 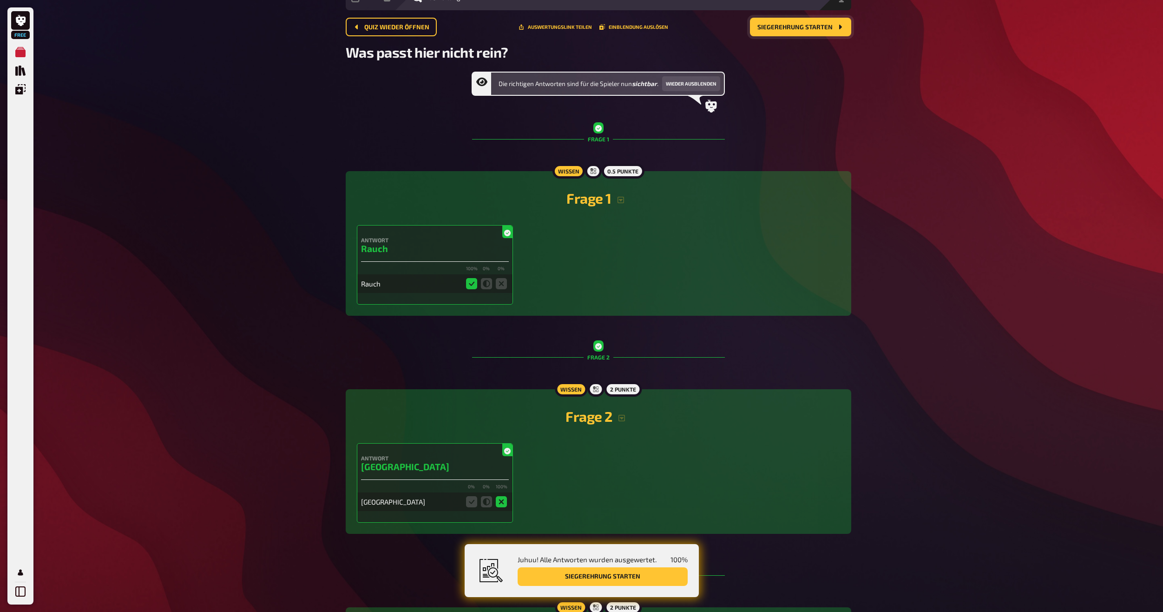 What do you see at coordinates (20, 35) in the screenshot?
I see `span: Free` at bounding box center [20, 35].